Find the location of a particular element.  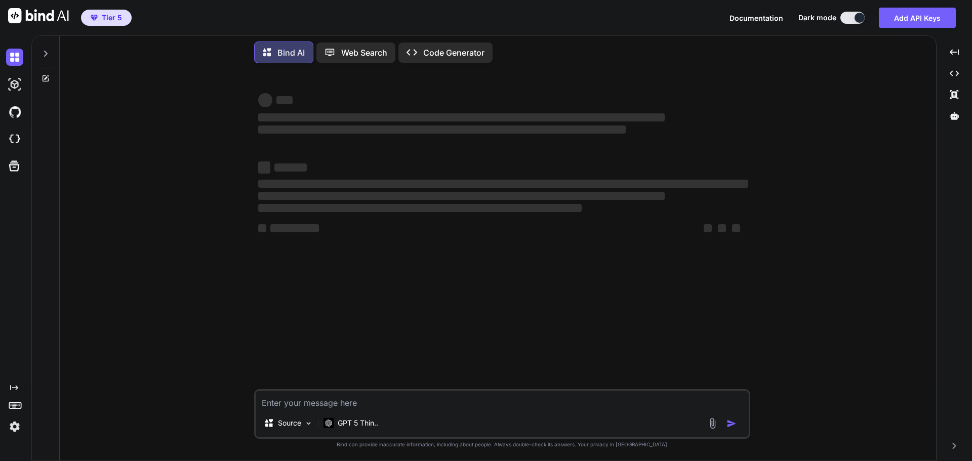

button: Documentation is located at coordinates (756, 18).